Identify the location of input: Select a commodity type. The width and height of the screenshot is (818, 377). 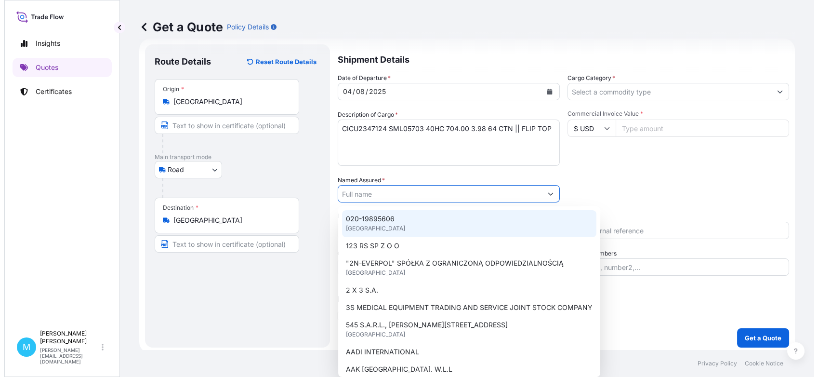
(665, 92).